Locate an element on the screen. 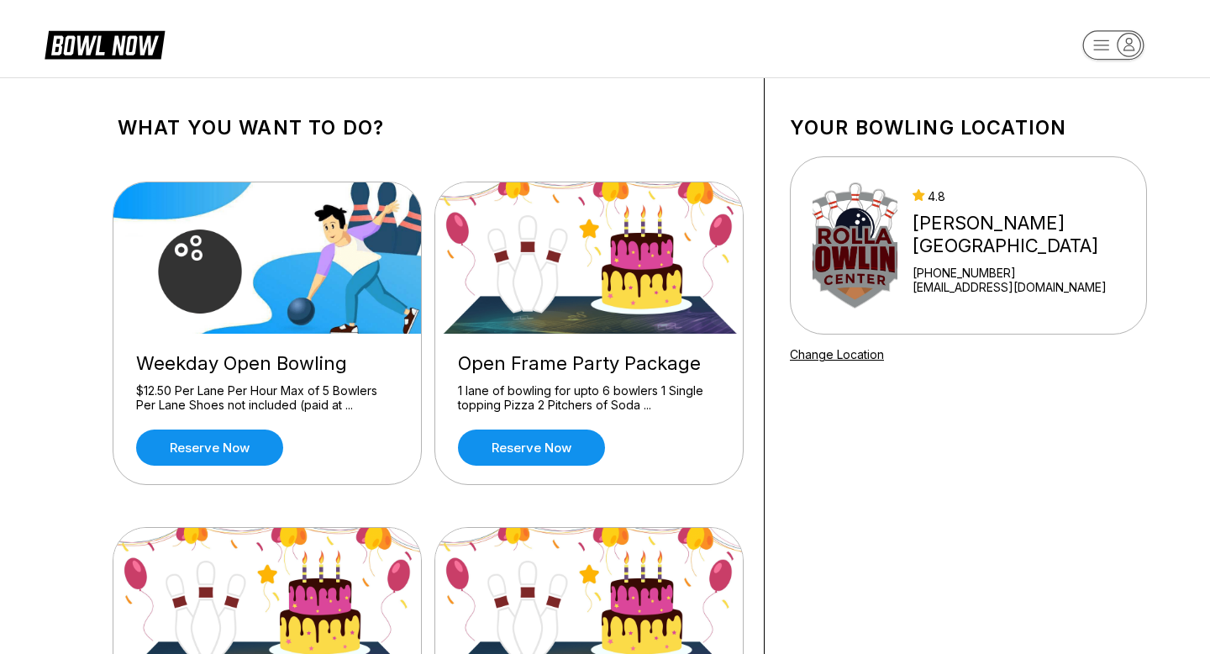  div: 4.8 is located at coordinates (1026, 196).